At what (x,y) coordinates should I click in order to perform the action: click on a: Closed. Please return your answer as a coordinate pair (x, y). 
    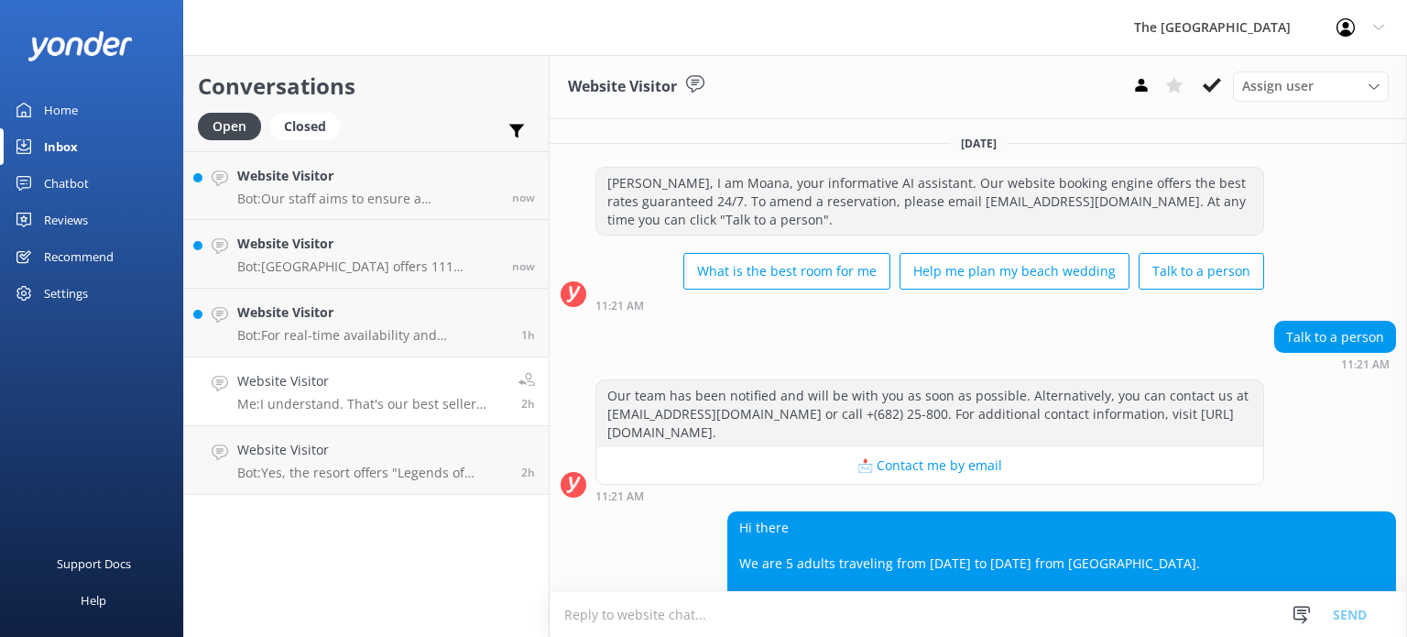
    Looking at the image, I should click on (310, 125).